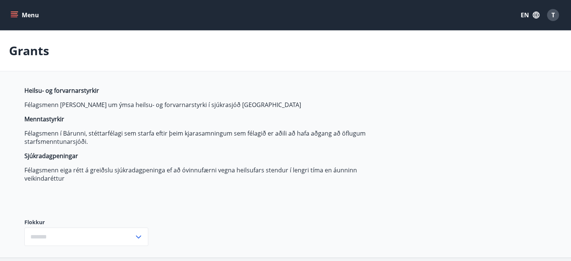 The width and height of the screenshot is (571, 261). Describe the element at coordinates (29, 51) in the screenshot. I see `p: Grants` at that location.